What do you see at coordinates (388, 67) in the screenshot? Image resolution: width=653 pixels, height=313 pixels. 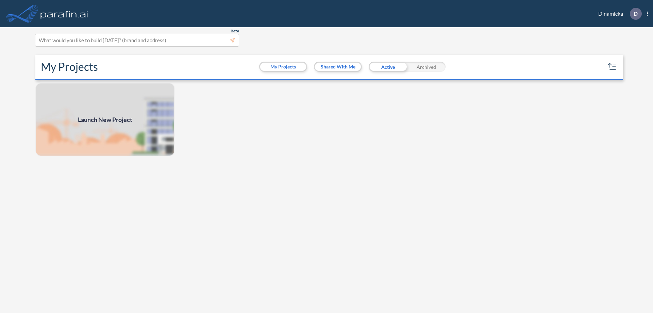 I see `div: Active` at bounding box center [388, 67].